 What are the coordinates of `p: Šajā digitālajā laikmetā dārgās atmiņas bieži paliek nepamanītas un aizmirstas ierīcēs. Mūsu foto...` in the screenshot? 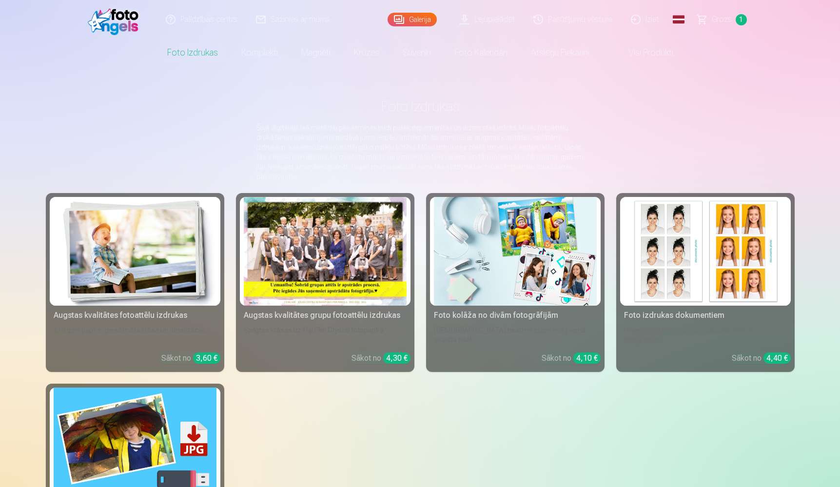 It's located at (420, 152).